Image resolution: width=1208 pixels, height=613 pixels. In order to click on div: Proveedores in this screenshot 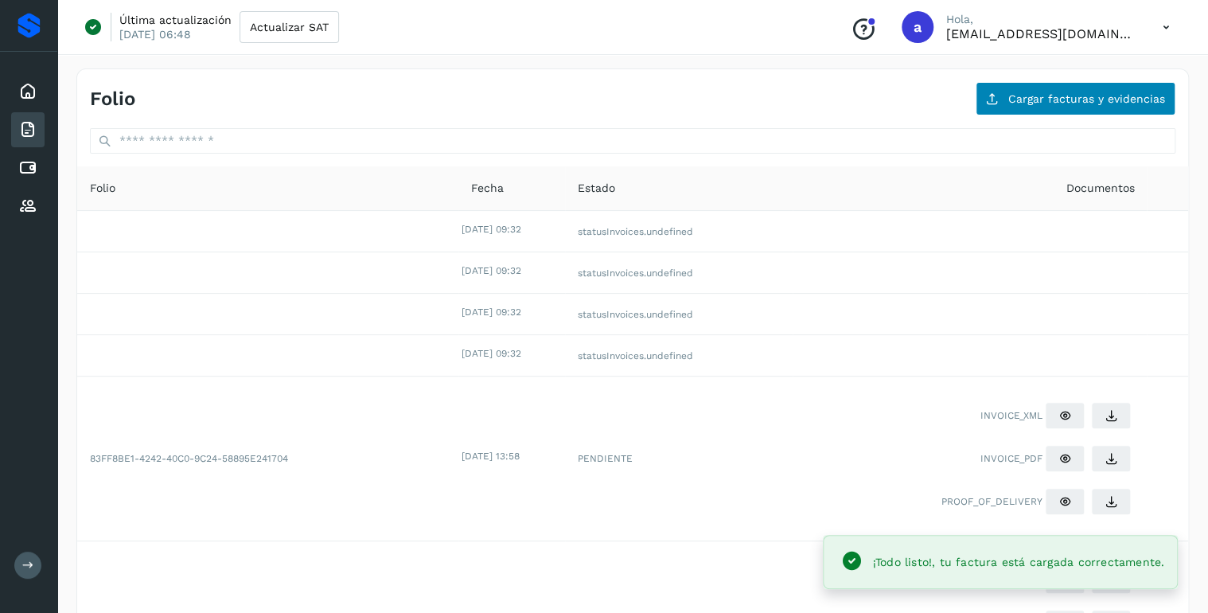, I will do `click(28, 206)`.